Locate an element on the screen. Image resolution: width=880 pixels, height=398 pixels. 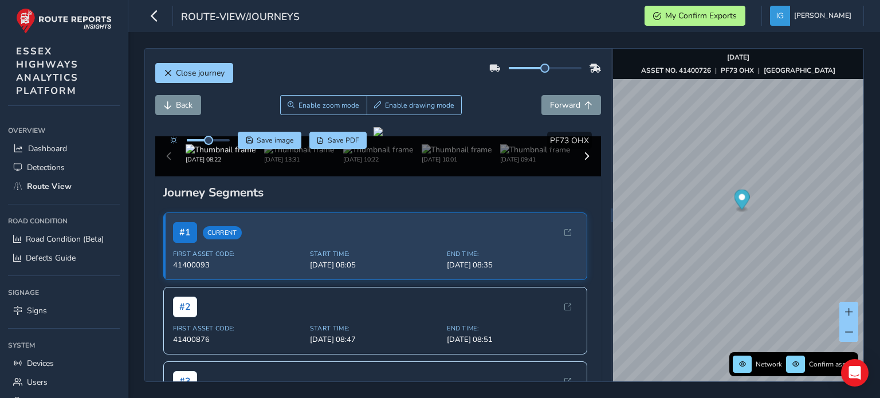
span: PF73 OHX is located at coordinates (569, 140).